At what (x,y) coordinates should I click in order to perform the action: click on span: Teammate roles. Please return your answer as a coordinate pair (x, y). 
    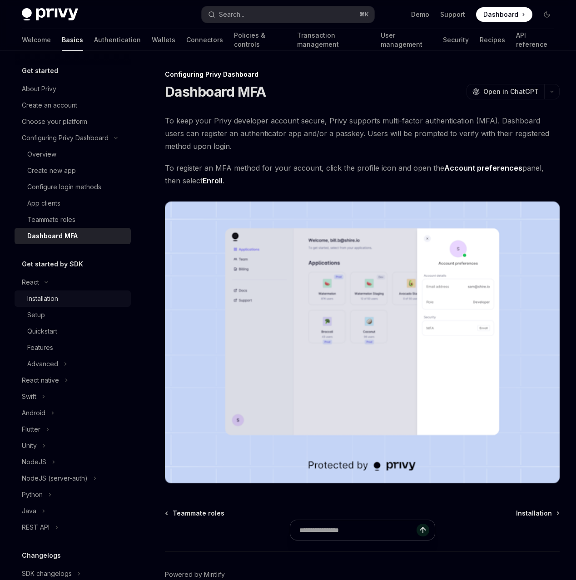
    Looking at the image, I should click on (198, 514).